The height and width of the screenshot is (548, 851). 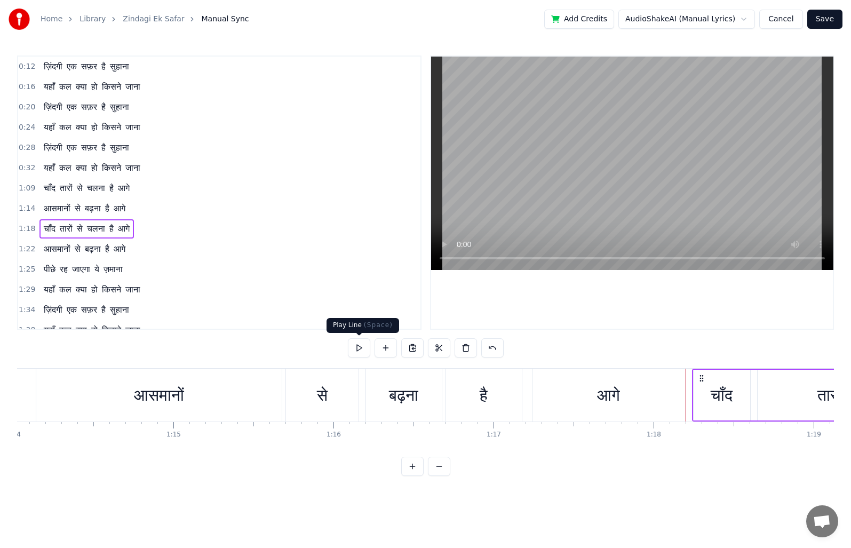 I want to click on img: youka, so click(x=19, y=19).